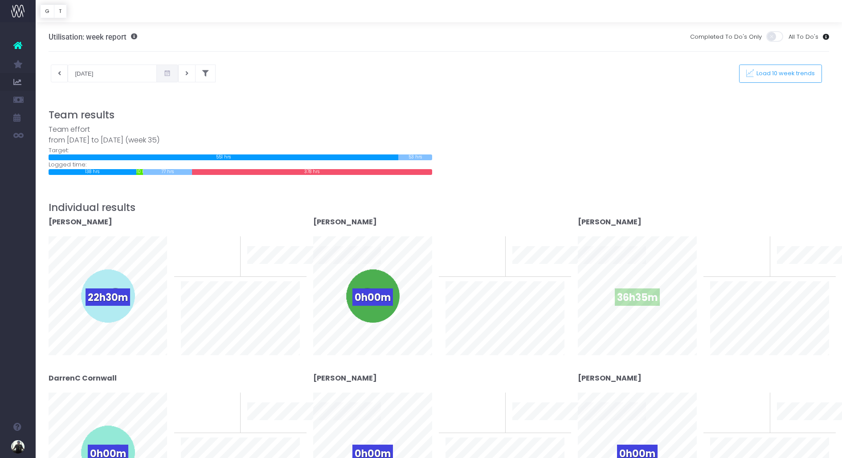  What do you see at coordinates (439, 208) in the screenshot?
I see `h3: Individual results` at bounding box center [439, 208].